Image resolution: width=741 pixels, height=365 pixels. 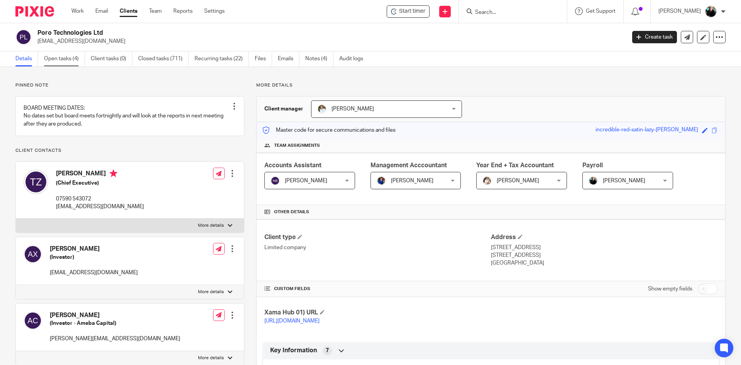 What do you see at coordinates (409, 165) in the screenshot?
I see `span: Management Acccountant` at bounding box center [409, 165].